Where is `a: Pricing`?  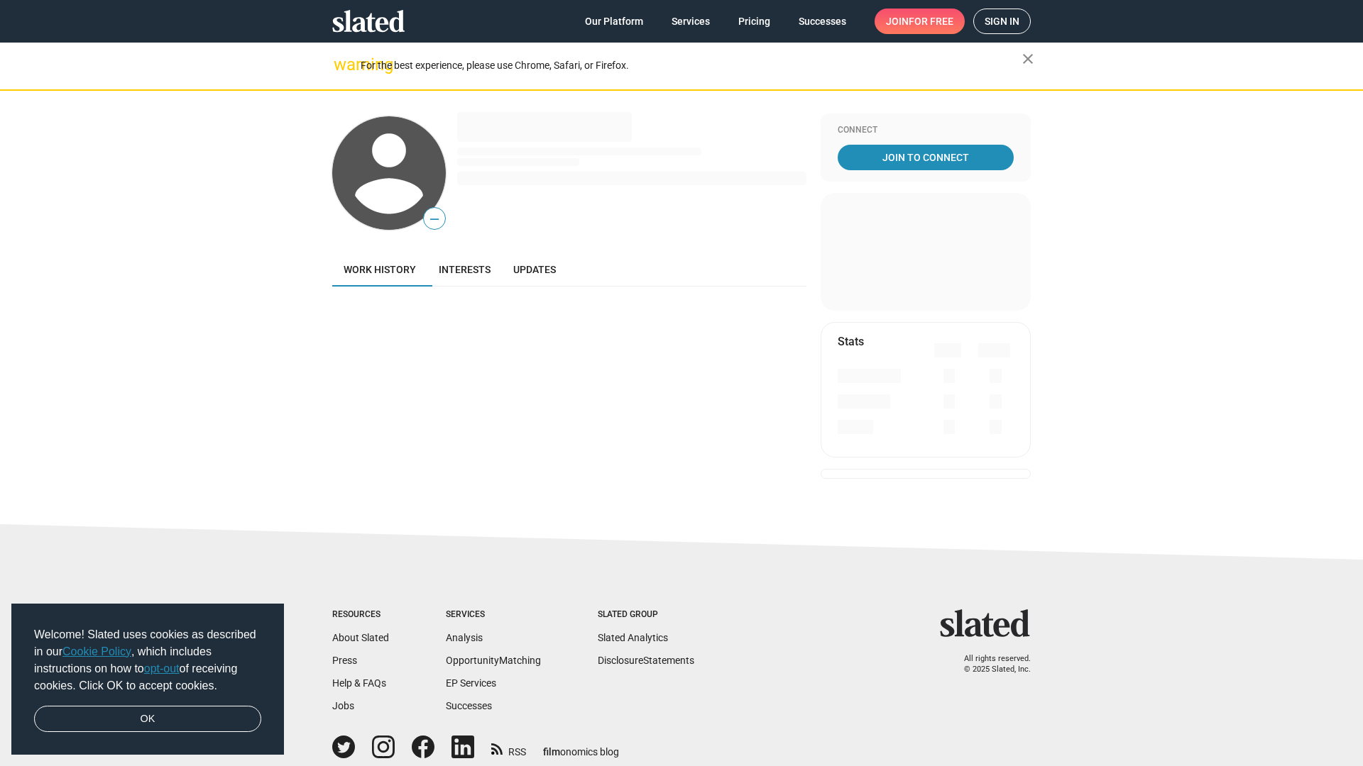
a: Pricing is located at coordinates (754, 21).